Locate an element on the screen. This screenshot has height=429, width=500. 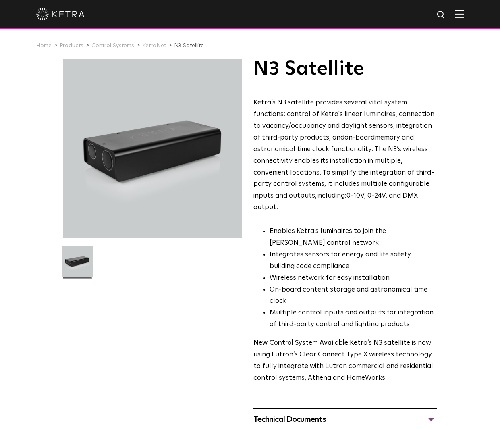
a: N3 Satellite is located at coordinates (189, 46).